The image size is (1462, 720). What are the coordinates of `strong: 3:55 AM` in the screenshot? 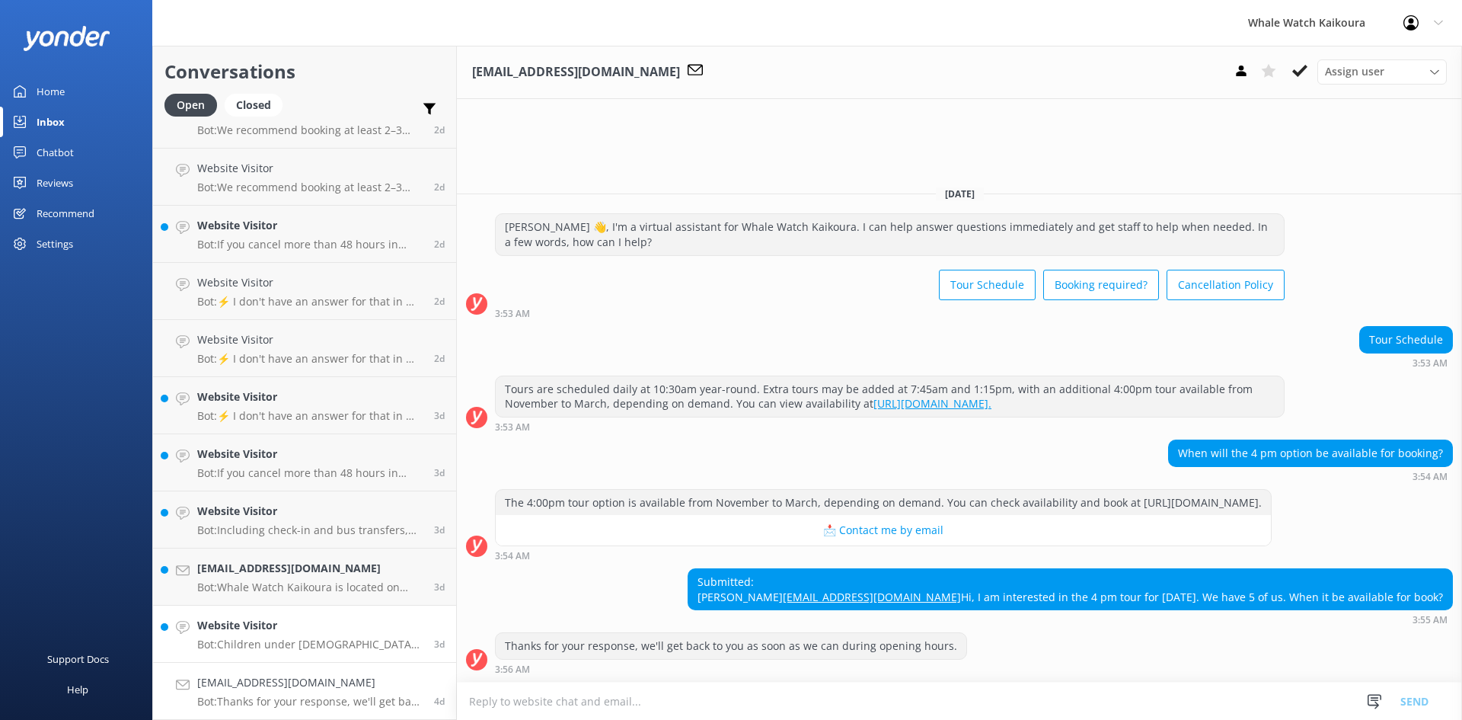 It's located at (1430, 620).